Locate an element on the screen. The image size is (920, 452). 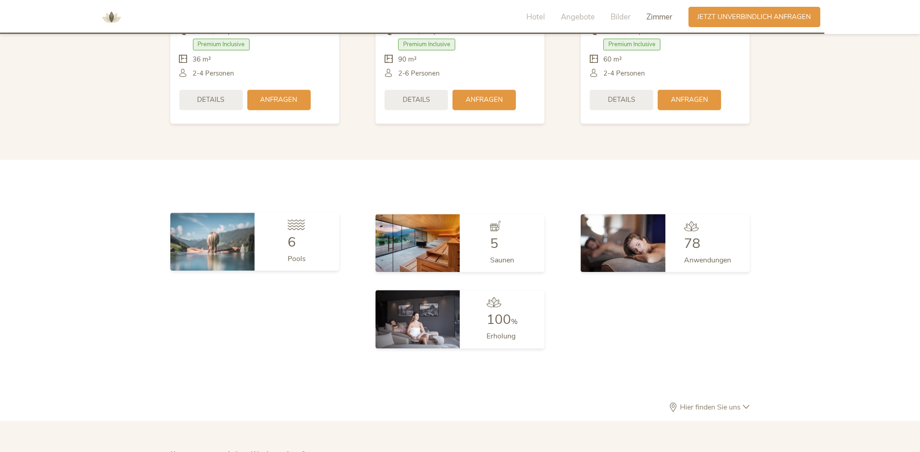
span: 6 is located at coordinates (292, 242).